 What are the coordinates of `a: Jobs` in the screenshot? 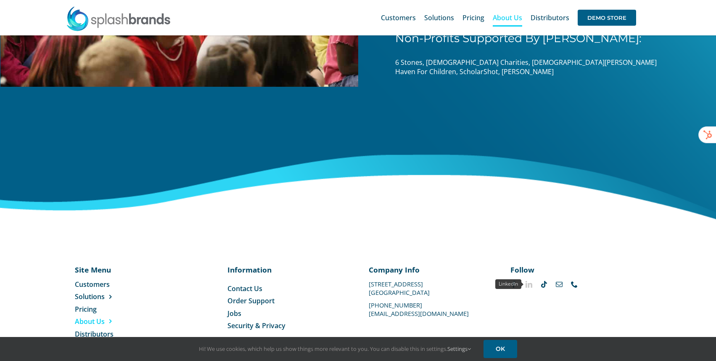 It's located at (287, 313).